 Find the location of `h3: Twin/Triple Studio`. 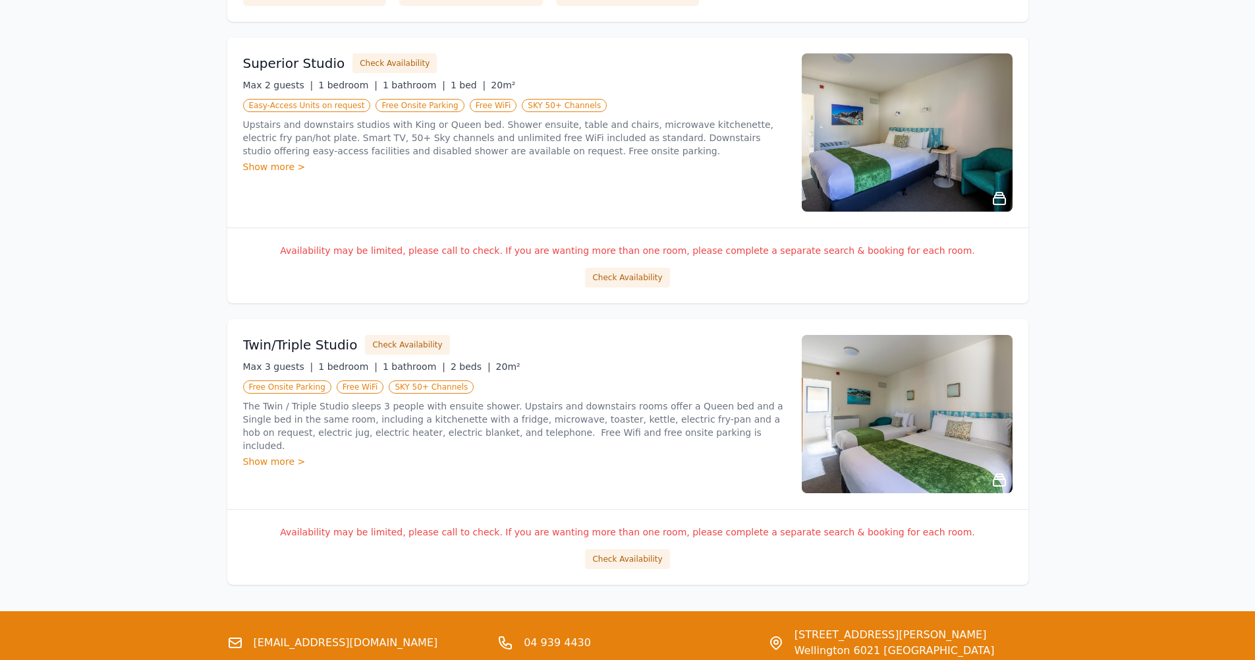

h3: Twin/Triple Studio is located at coordinates (301, 345).